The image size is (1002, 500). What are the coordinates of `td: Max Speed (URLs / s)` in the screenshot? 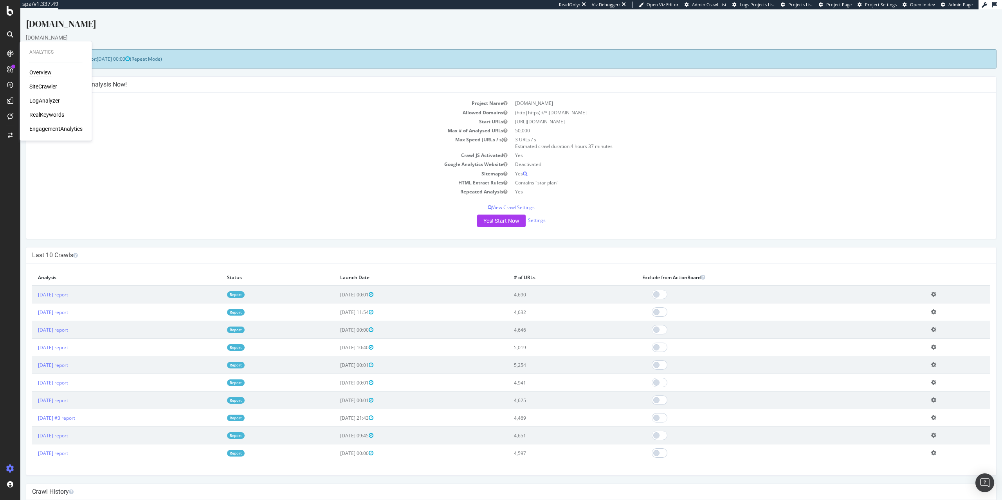 It's located at (251, 133).